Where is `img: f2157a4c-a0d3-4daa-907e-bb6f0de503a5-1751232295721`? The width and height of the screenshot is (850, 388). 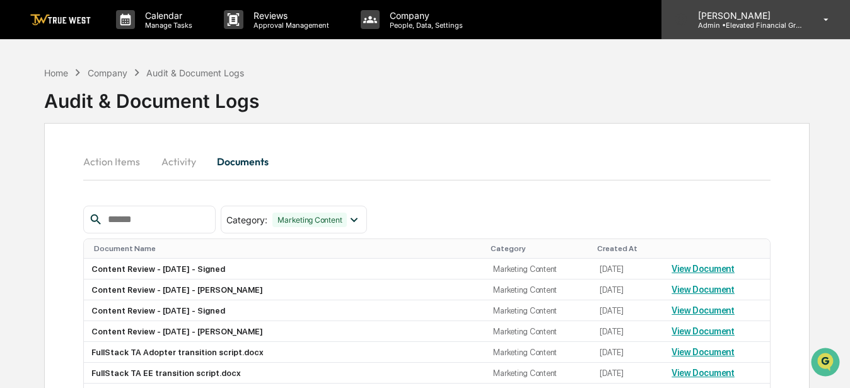
img: f2157a4c-a0d3-4daa-907e-bb6f0de503a5-1751232295721 is located at coordinates (16, 16).